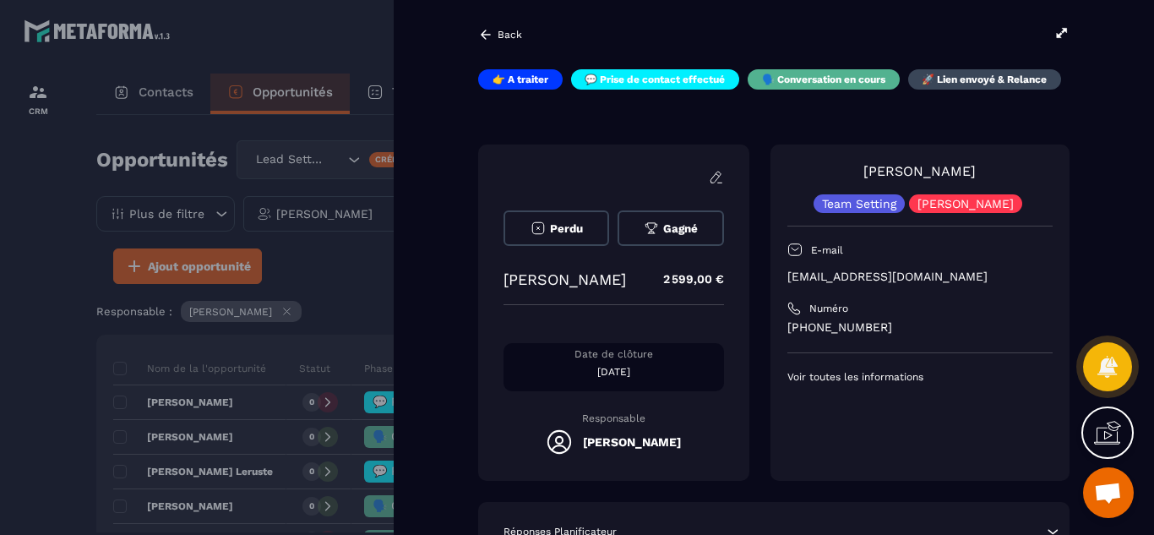 The image size is (1154, 535). I want to click on span: Perdu, so click(566, 228).